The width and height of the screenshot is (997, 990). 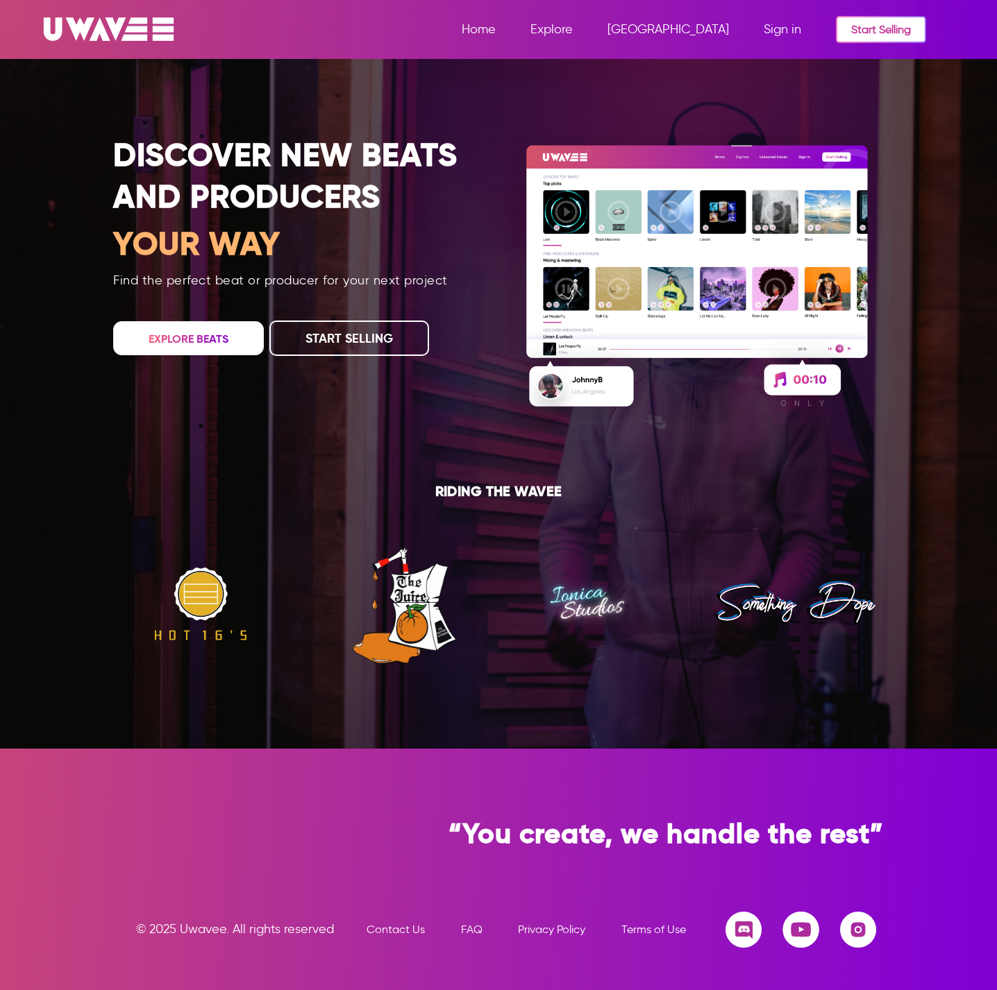 What do you see at coordinates (551, 929) in the screenshot?
I see `a: Privacy Policy` at bounding box center [551, 929].